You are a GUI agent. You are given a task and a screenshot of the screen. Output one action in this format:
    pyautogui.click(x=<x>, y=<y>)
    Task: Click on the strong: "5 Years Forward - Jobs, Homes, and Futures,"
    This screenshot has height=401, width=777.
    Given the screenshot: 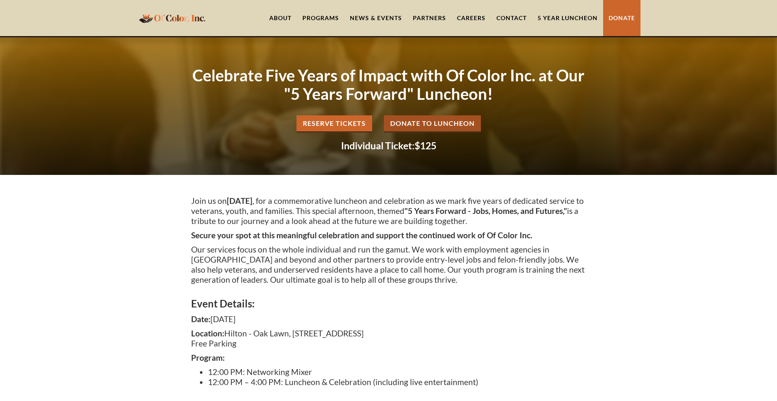 What is the action you would take?
    pyautogui.click(x=485, y=211)
    